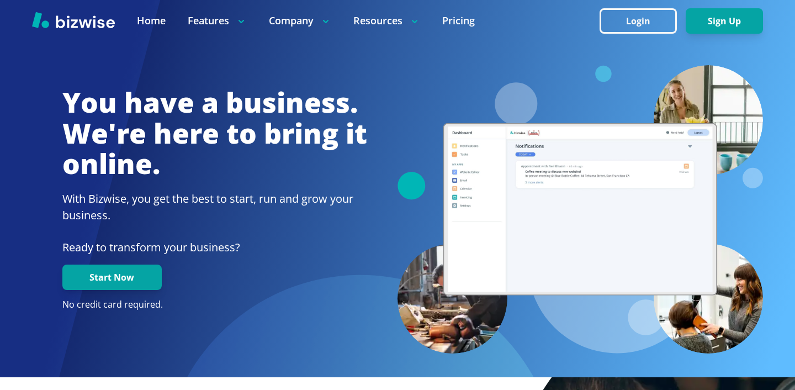 This screenshot has height=390, width=795. I want to click on p: Features, so click(217, 20).